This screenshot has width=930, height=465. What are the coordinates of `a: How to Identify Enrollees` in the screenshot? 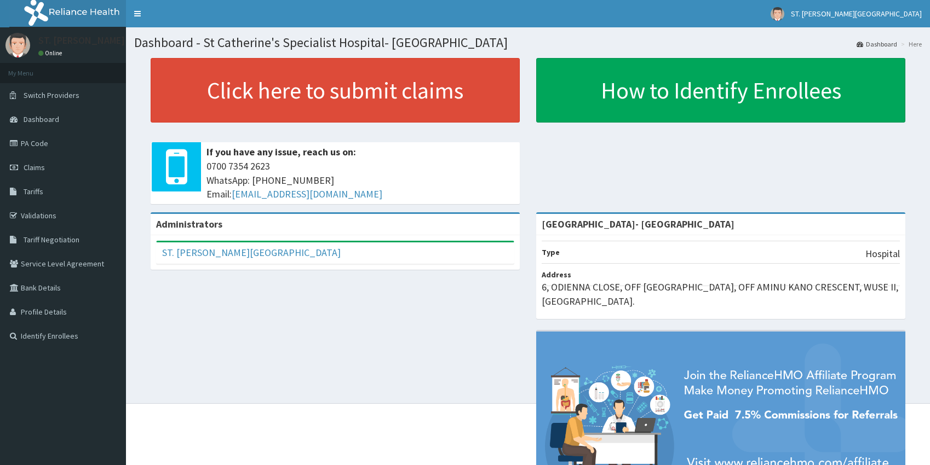 It's located at (721, 90).